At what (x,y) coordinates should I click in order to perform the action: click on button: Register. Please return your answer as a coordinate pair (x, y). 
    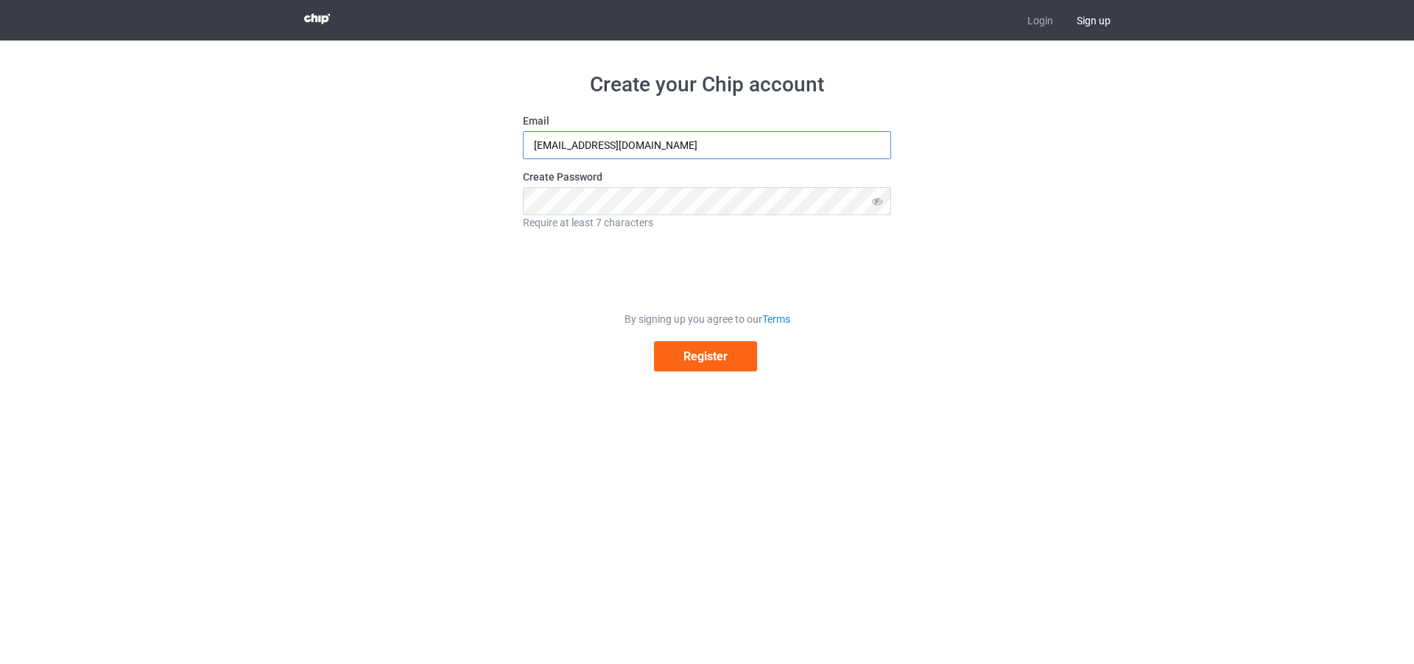
    Looking at the image, I should click on (706, 356).